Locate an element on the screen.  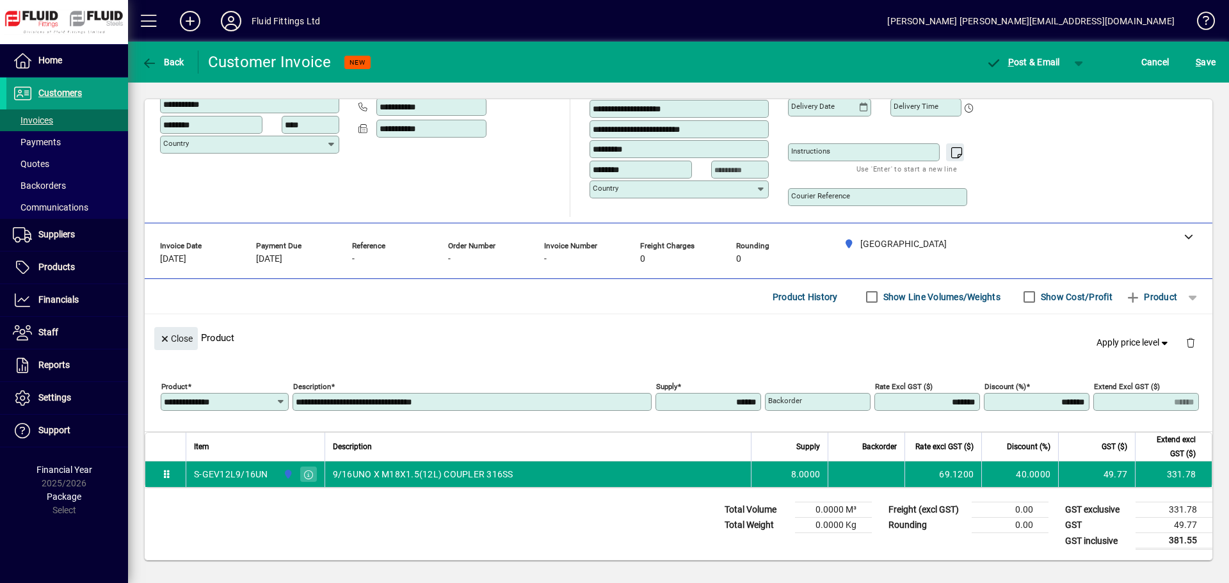
mat-label: Supply is located at coordinates (667, 387).